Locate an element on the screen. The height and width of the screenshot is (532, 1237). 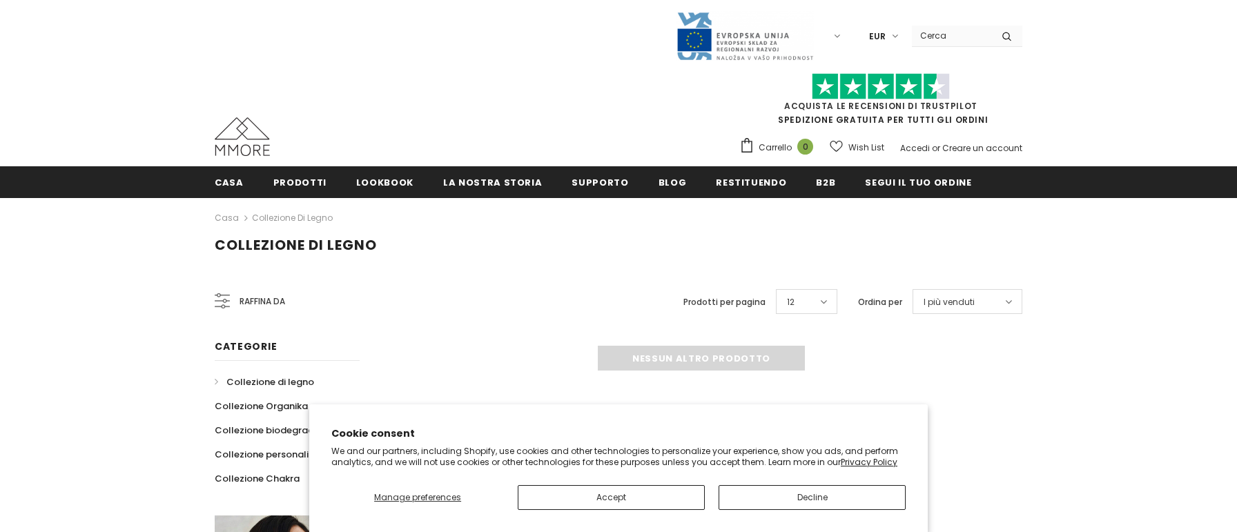
span: supporto is located at coordinates (600, 182).